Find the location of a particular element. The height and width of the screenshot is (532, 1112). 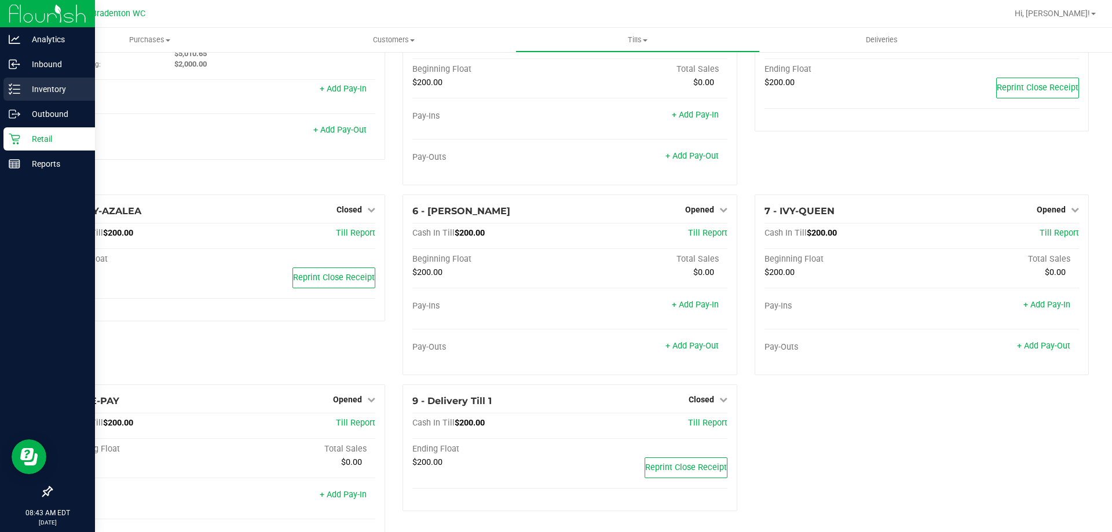

a: Customers is located at coordinates (393, 40).